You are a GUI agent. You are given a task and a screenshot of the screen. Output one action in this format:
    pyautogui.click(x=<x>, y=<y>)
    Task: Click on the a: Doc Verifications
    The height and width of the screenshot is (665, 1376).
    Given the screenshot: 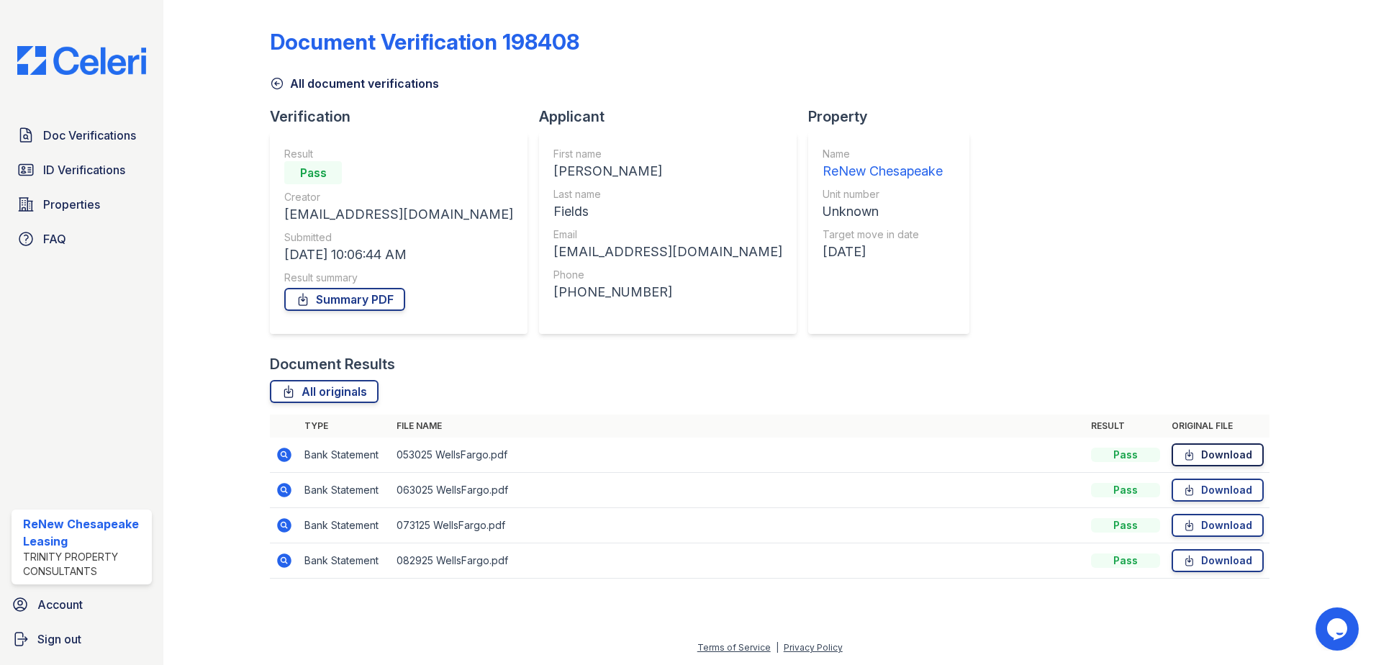 What is the action you would take?
    pyautogui.click(x=81, y=135)
    